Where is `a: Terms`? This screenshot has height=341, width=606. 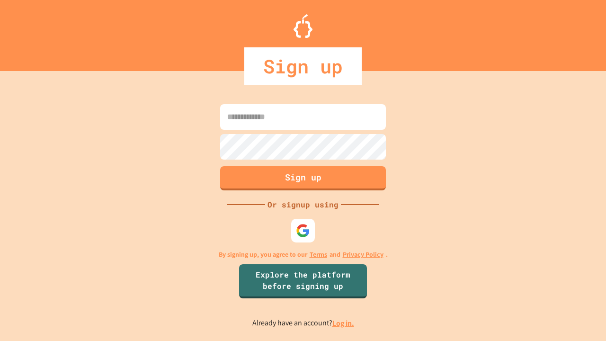 a: Terms is located at coordinates (318, 254).